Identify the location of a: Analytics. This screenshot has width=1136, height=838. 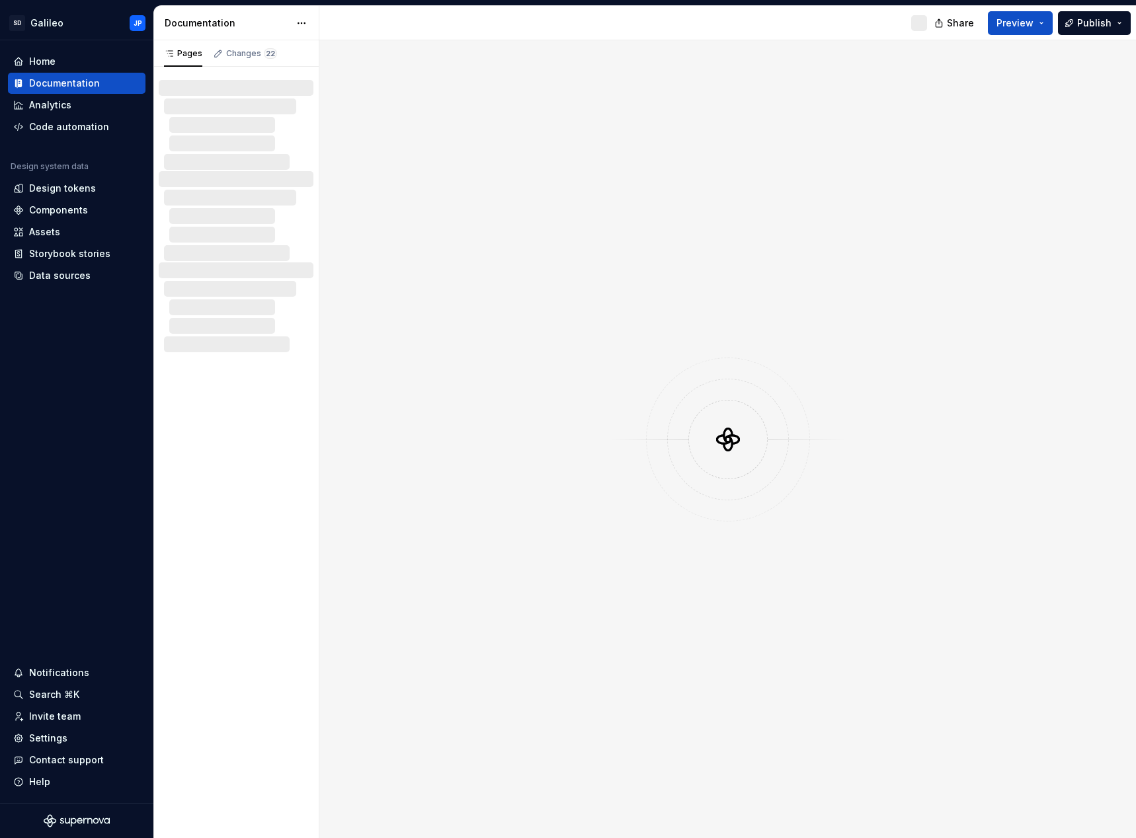
(77, 105).